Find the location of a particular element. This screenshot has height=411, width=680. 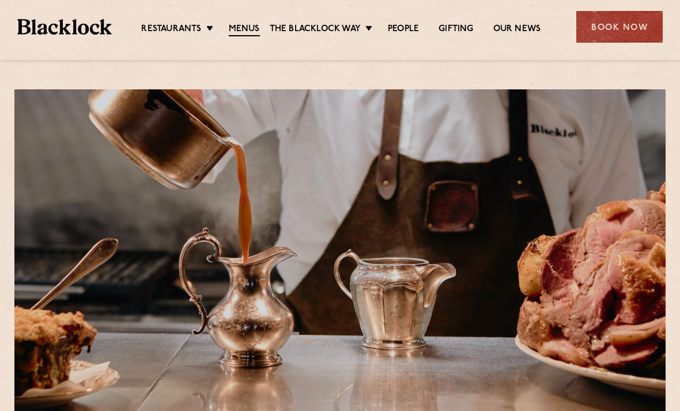

a: People is located at coordinates (403, 29).